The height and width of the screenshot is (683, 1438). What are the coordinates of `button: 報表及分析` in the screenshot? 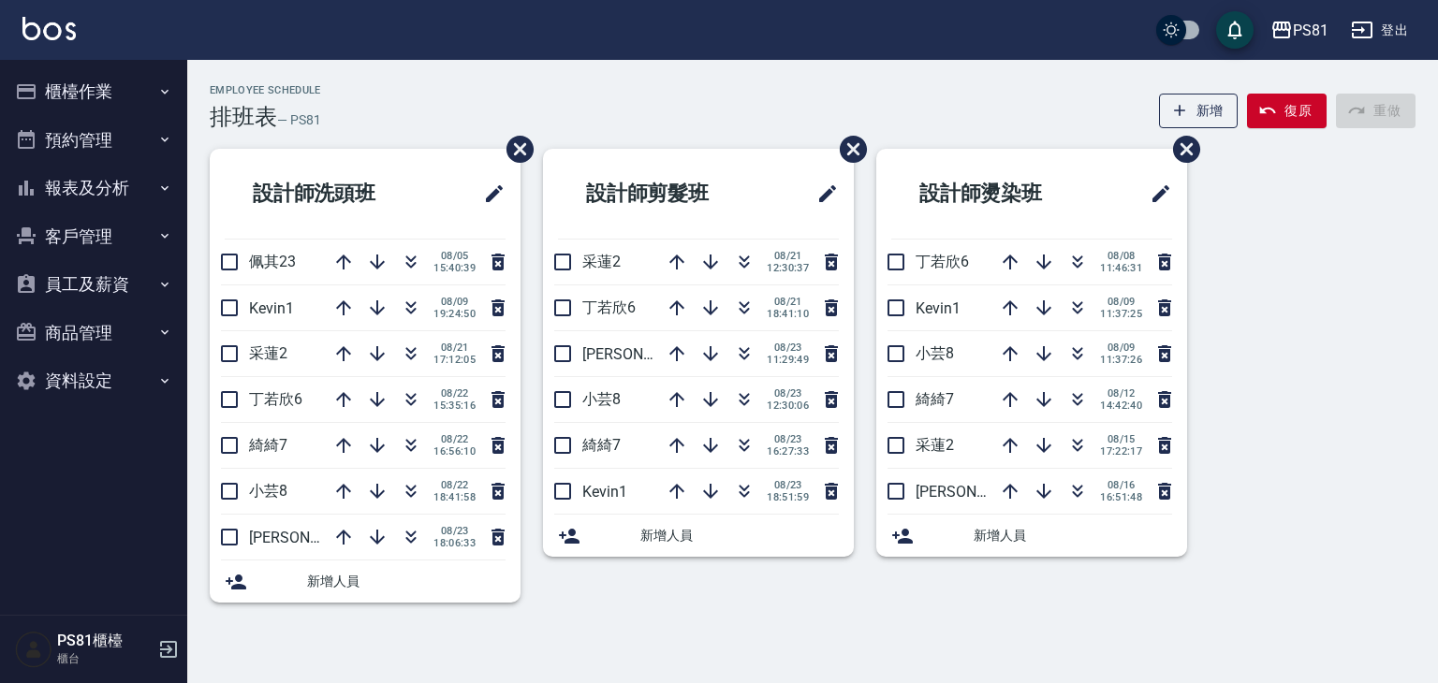 It's located at (94, 188).